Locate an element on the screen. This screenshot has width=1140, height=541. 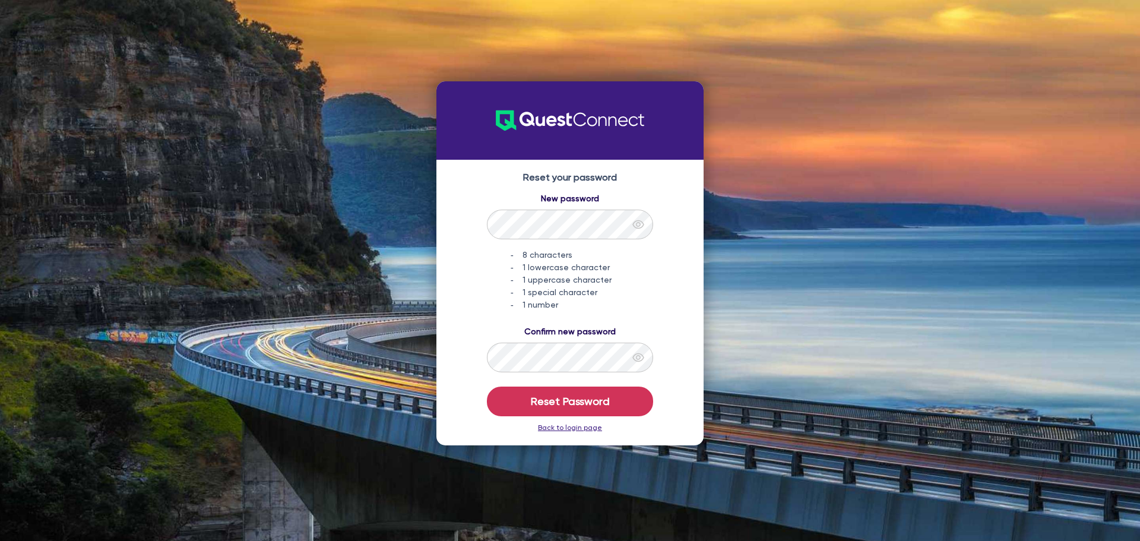
button: Reset Password is located at coordinates (570, 401).